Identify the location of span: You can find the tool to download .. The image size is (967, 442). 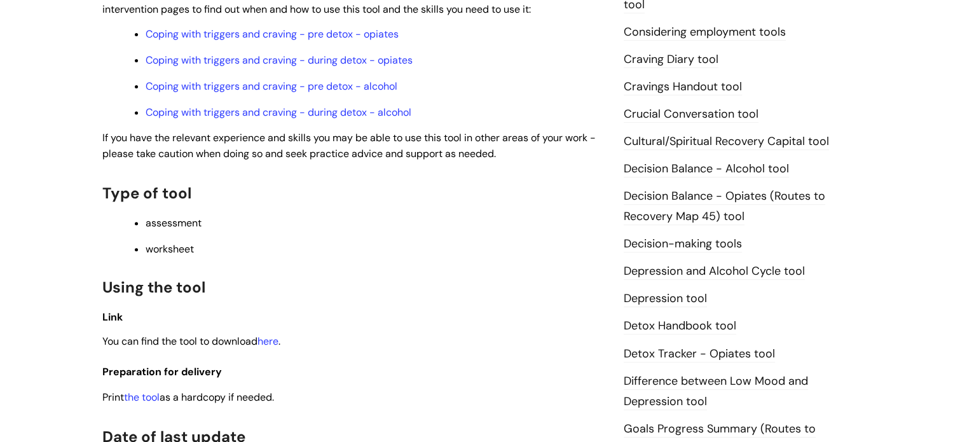
(191, 341).